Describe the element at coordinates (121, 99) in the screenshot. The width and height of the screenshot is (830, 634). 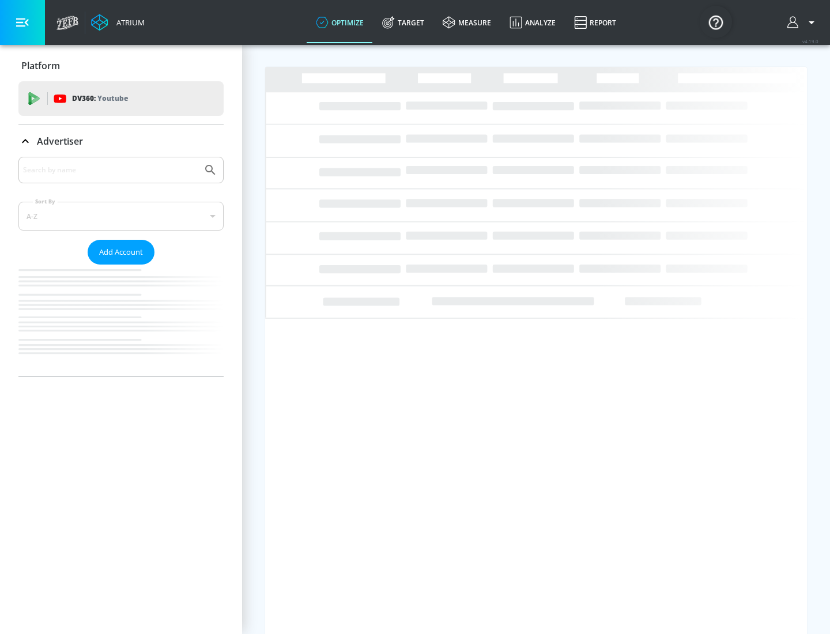
I see `div: DV360: Youtube` at that location.